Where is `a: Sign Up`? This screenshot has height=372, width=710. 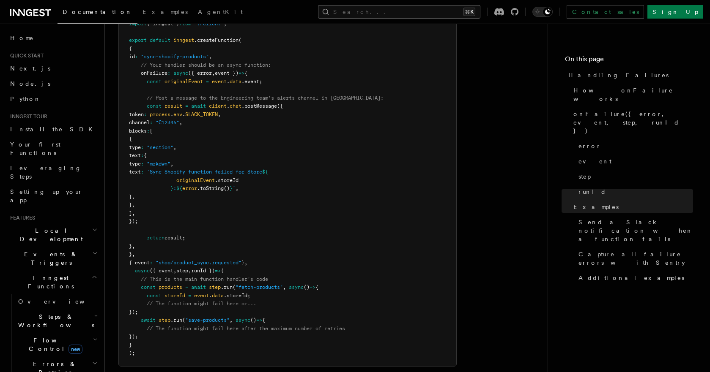
a: Sign Up is located at coordinates (675, 12).